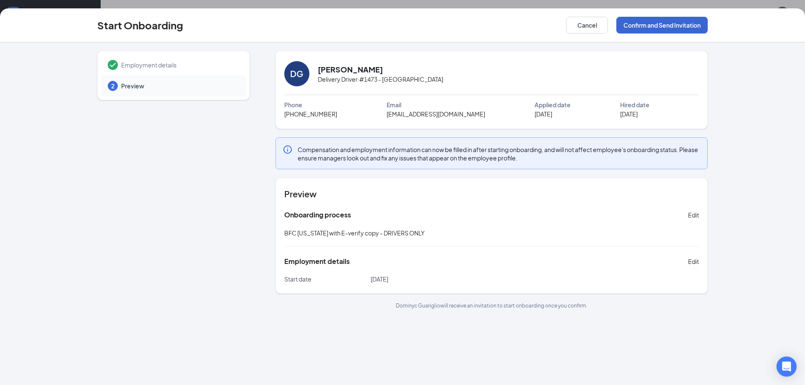 Image resolution: width=805 pixels, height=385 pixels. What do you see at coordinates (662, 25) in the screenshot?
I see `button: Confirm and Send Invitation` at bounding box center [662, 25].